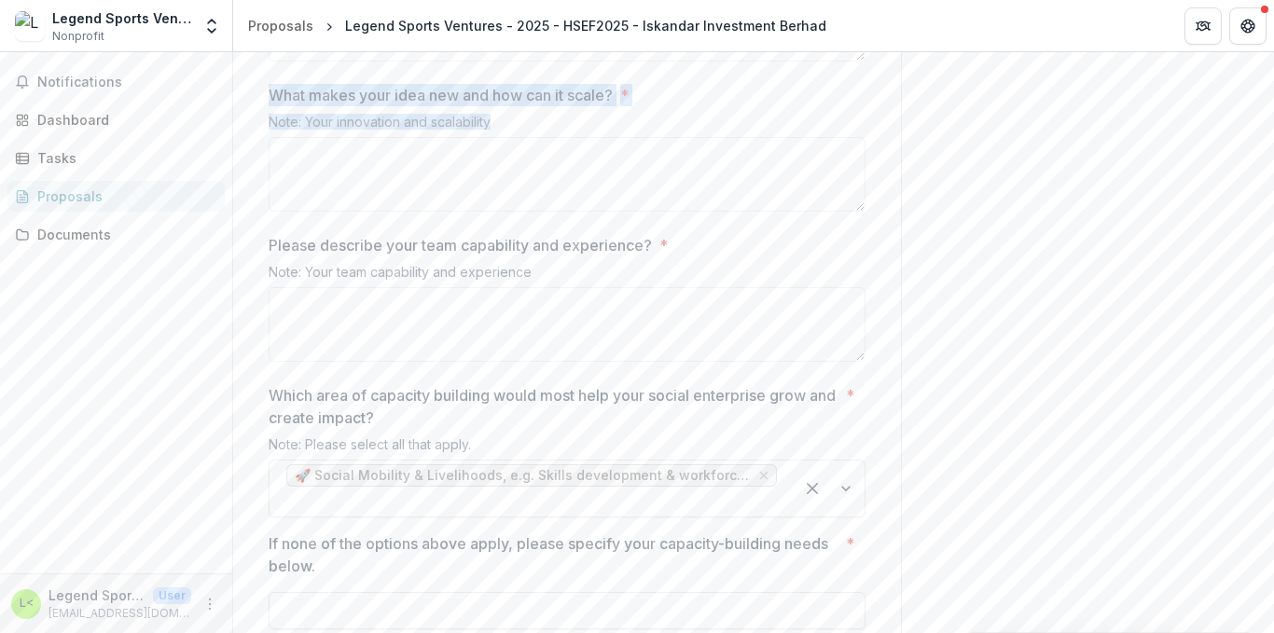 This screenshot has width=1274, height=633. Describe the element at coordinates (586, 25) in the screenshot. I see `div: Legend Sports Ventures - 2025 - HSEF2025 - Iskandar Investment Berhad` at that location.